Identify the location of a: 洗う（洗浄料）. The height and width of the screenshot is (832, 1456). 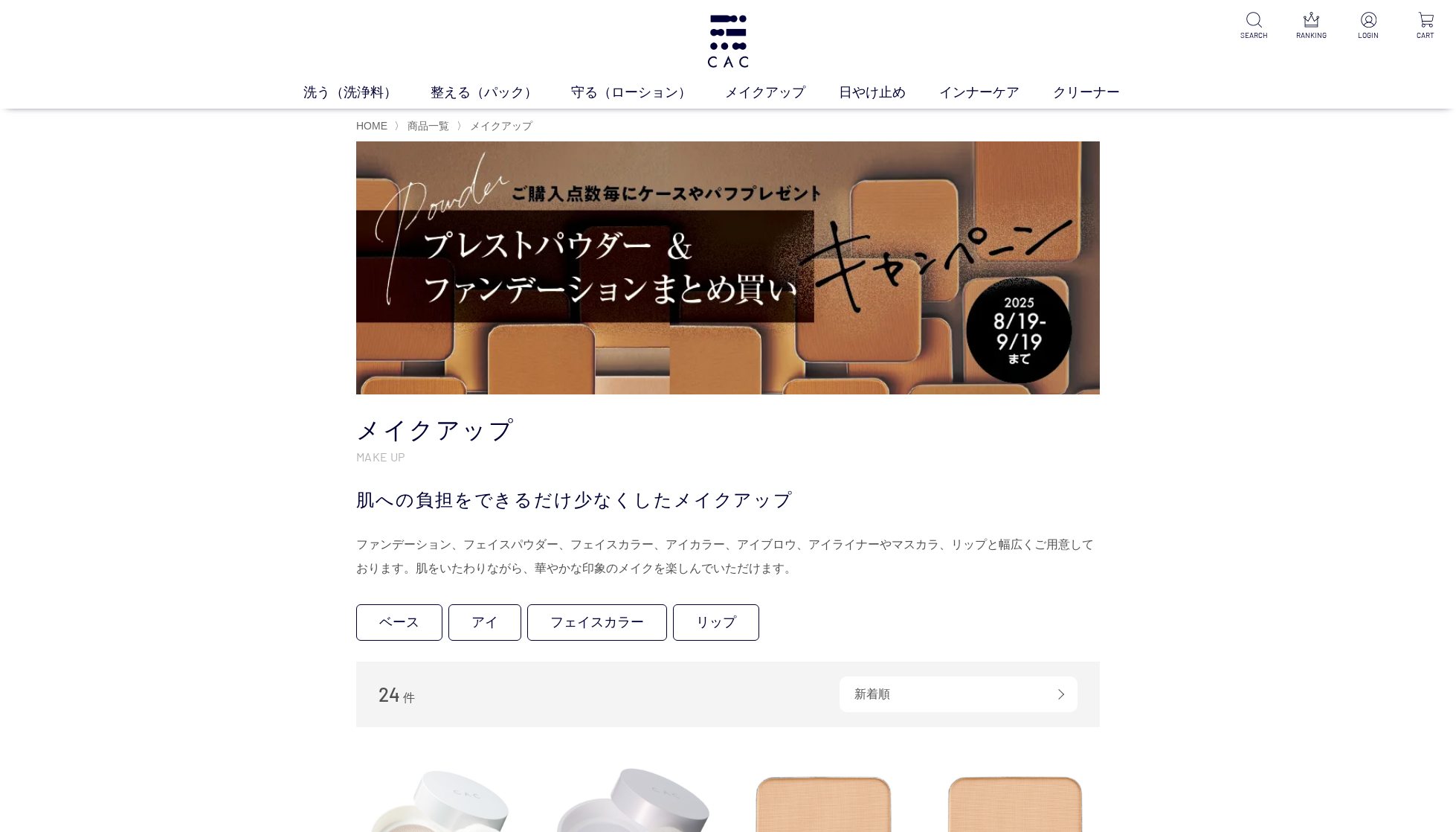
(367, 93).